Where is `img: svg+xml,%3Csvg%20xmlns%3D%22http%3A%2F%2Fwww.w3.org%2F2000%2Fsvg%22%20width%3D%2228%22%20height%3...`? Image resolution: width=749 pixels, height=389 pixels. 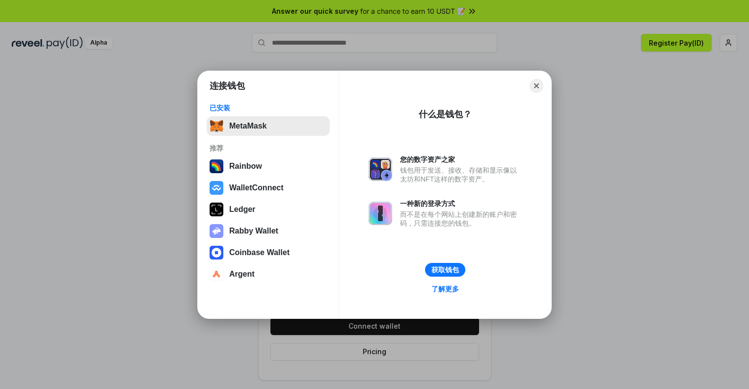 img: svg+xml,%3Csvg%20xmlns%3D%22http%3A%2F%2Fwww.w3.org%2F2000%2Fsvg%22%20width%3D%2228%22%20height%3... is located at coordinates (217, 210).